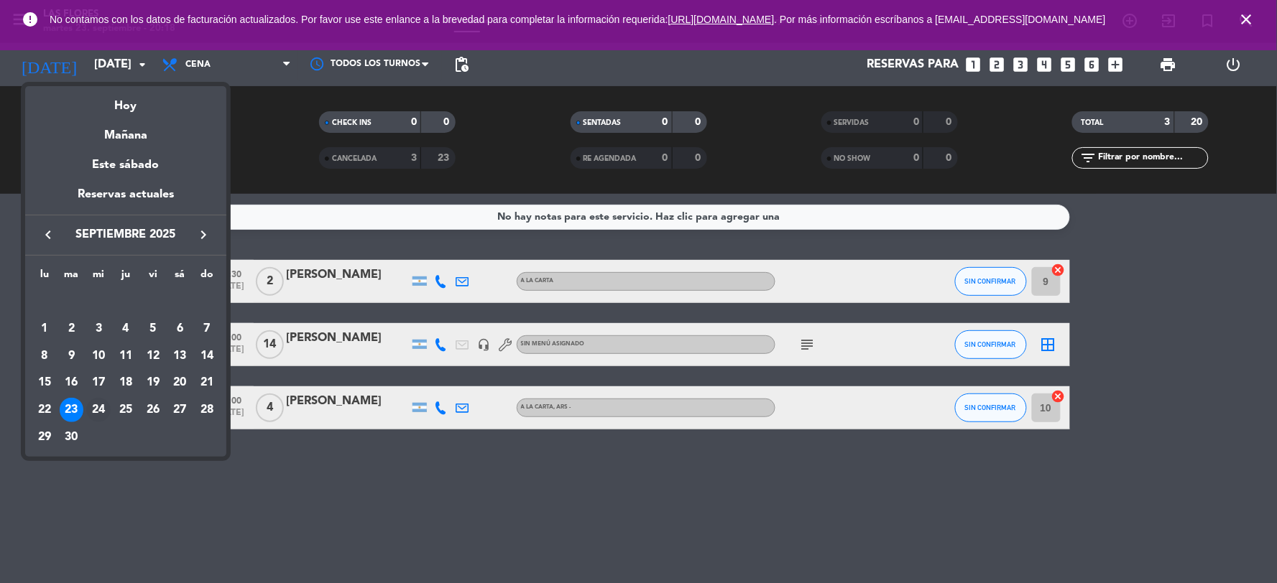  What do you see at coordinates (72, 277) in the screenshot?
I see `th: martes` at bounding box center [72, 277].